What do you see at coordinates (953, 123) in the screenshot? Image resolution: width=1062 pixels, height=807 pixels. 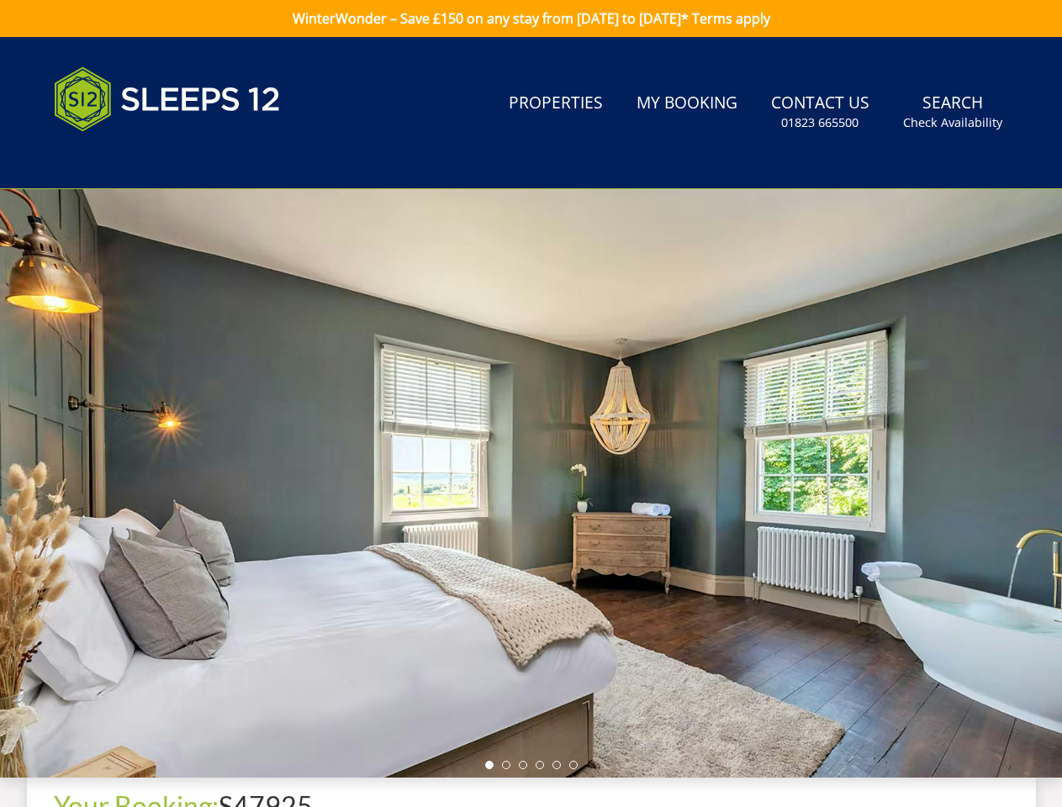 I see `small: Check Availability` at bounding box center [953, 123].